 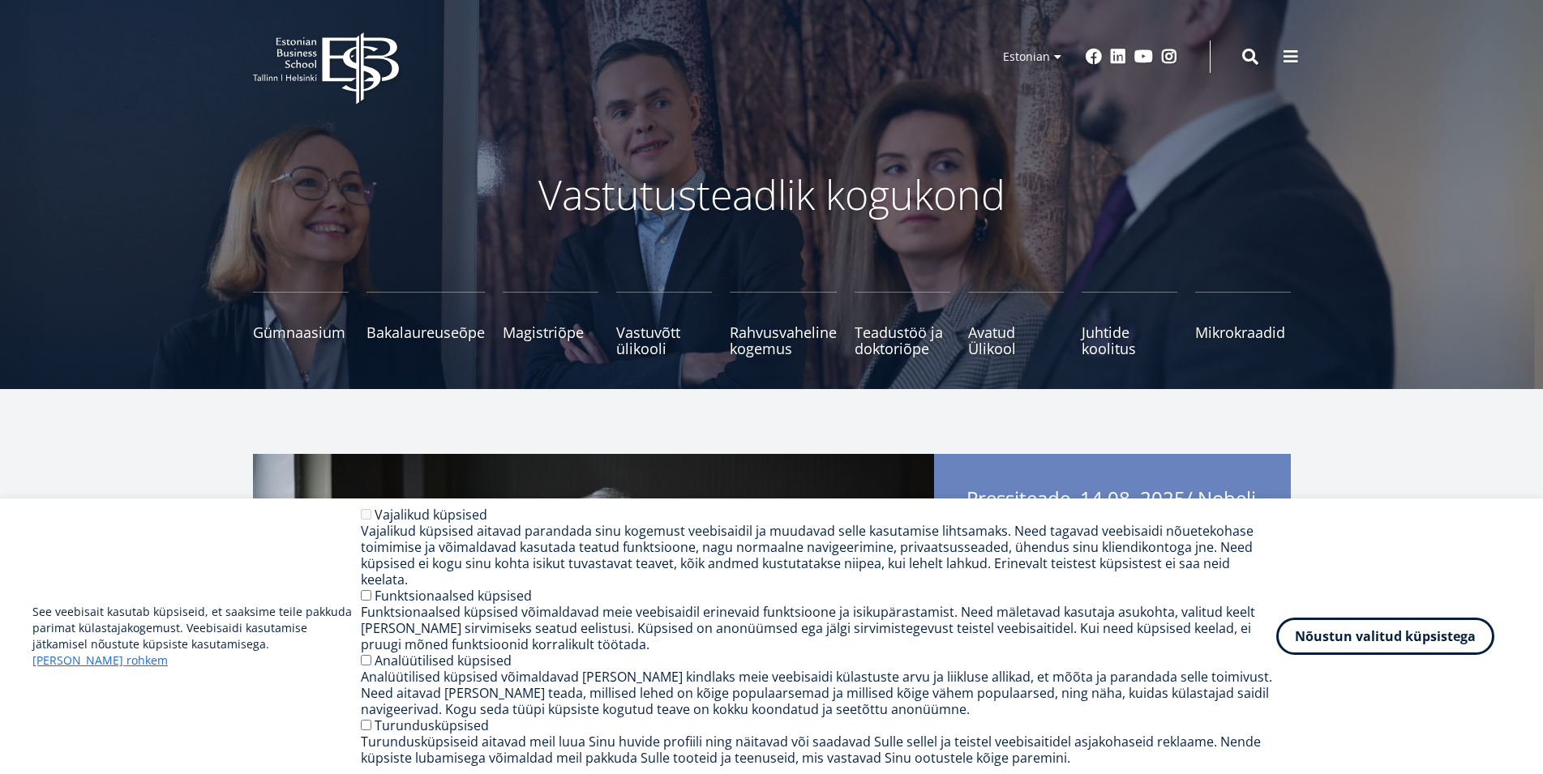 What do you see at coordinates (551, 332) in the screenshot?
I see `span: Magistriõpe` at bounding box center [551, 332].